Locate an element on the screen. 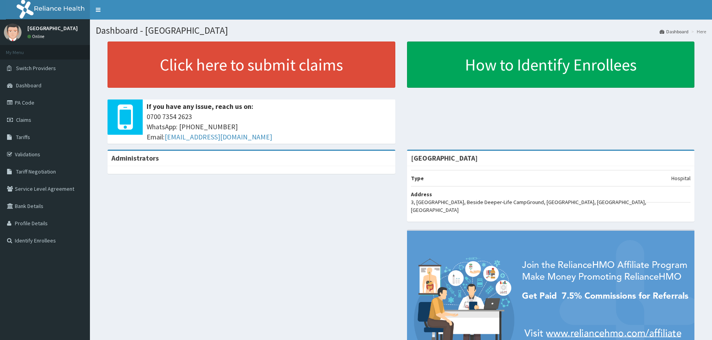 Image resolution: width=712 pixels, height=340 pixels. b: Type is located at coordinates (417, 178).